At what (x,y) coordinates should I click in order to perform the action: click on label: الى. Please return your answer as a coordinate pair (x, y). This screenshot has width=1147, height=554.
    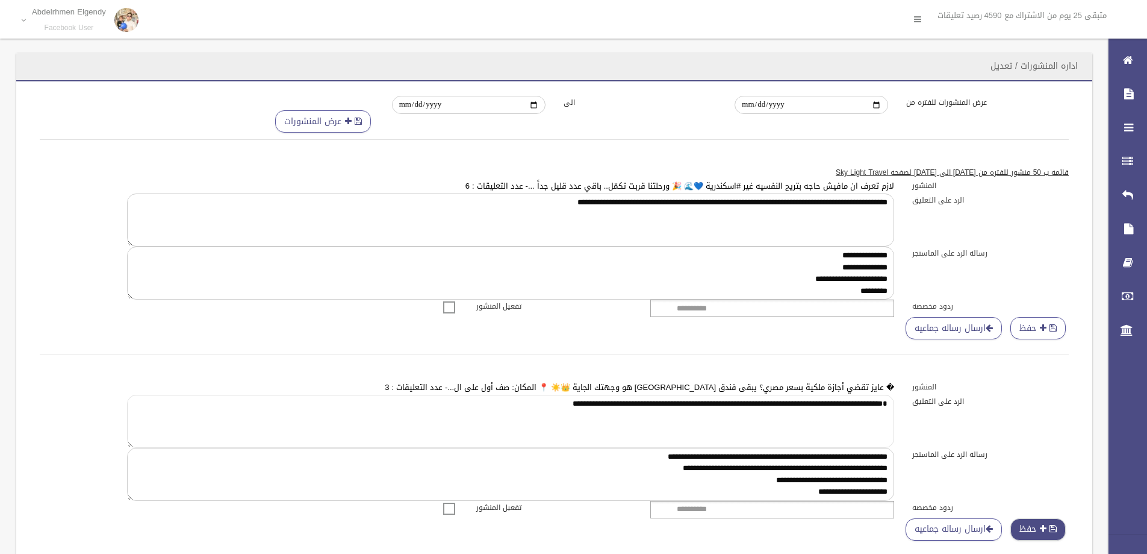
    Looking at the image, I should click on (640, 102).